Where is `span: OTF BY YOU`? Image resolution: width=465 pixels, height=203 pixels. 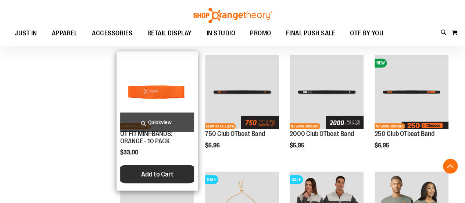
span: OTF BY YOU is located at coordinates (367, 33).